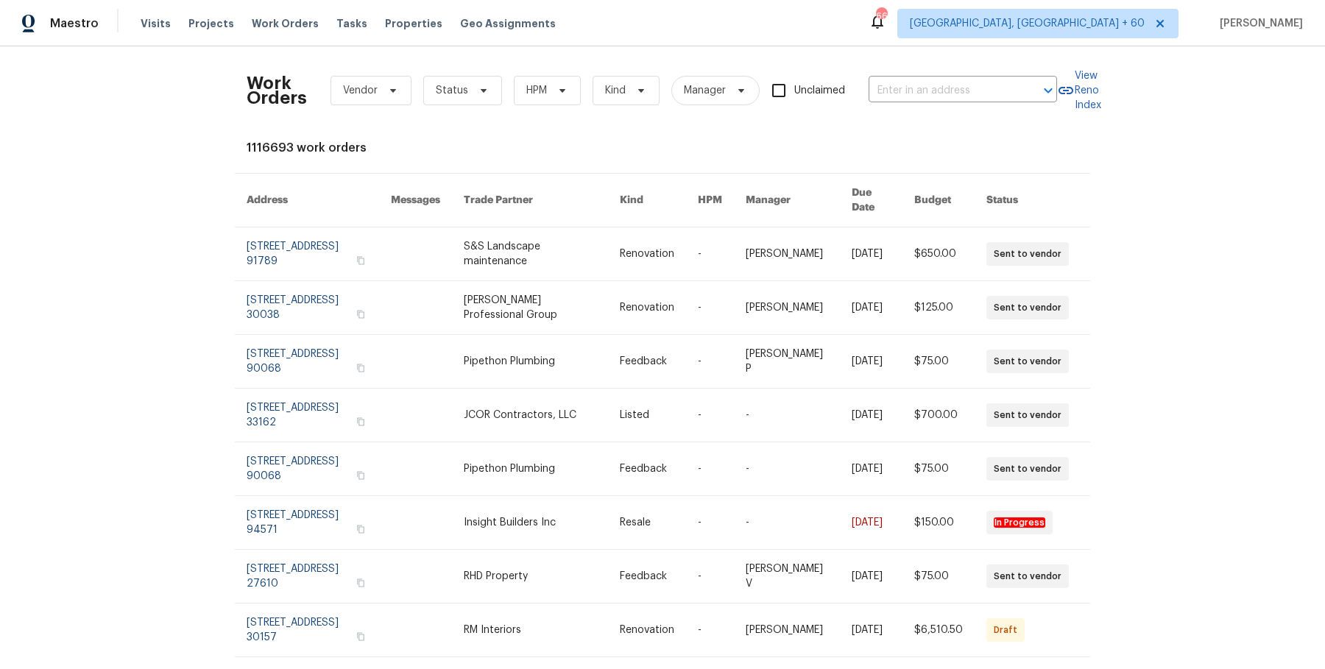 This screenshot has width=1325, height=669. I want to click on div: 663, so click(881, 16).